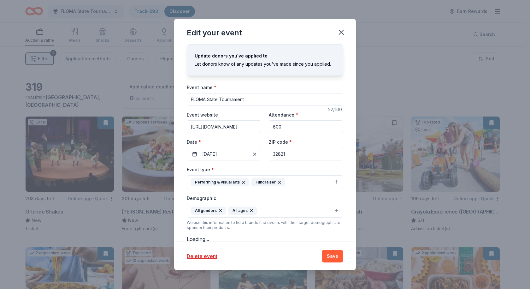 The height and width of the screenshot is (289, 530). What do you see at coordinates (200, 169) in the screenshot?
I see `label: Event type` at bounding box center [200, 169].